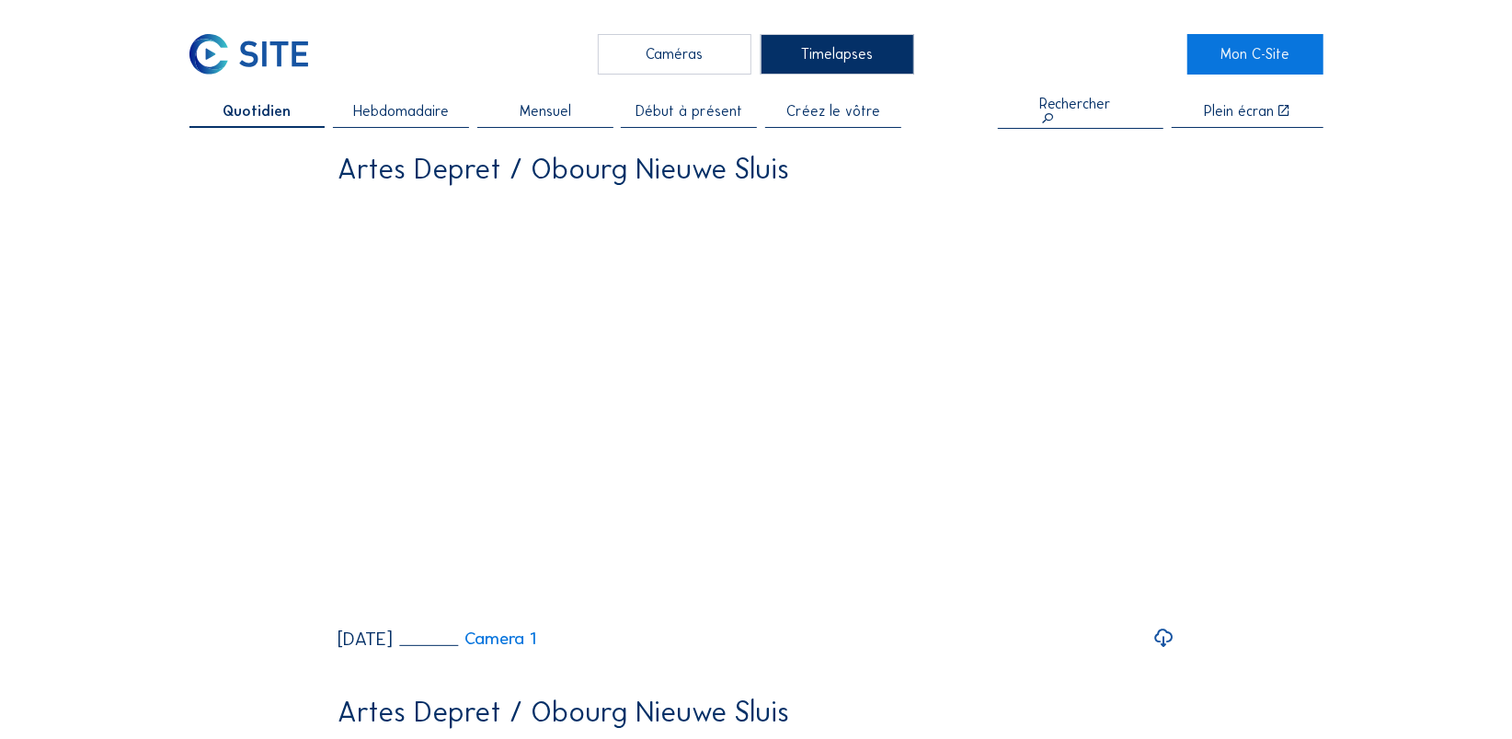 This screenshot has width=1512, height=739. Describe the element at coordinates (755, 405) in the screenshot. I see `video: Your browser does not support the video tag.` at that location.